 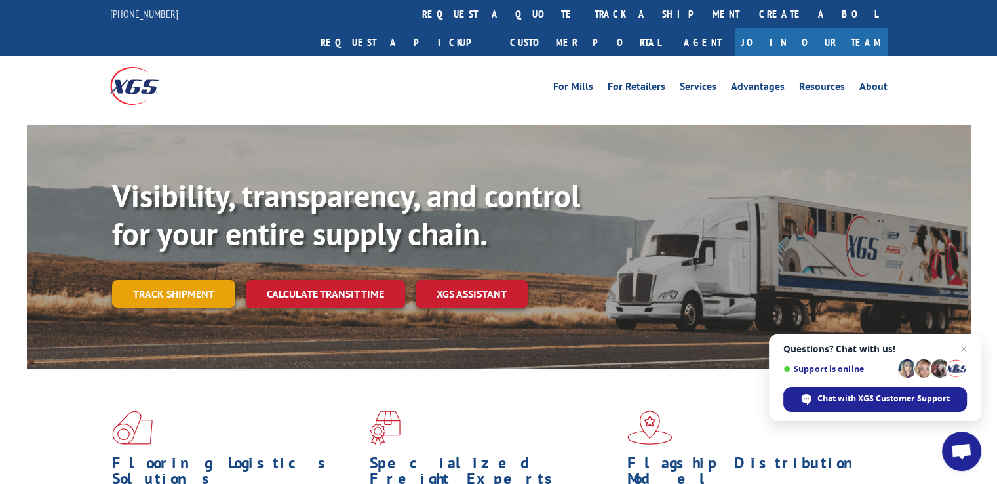 What do you see at coordinates (838, 368) in the screenshot?
I see `span: Support is online` at bounding box center [838, 368].